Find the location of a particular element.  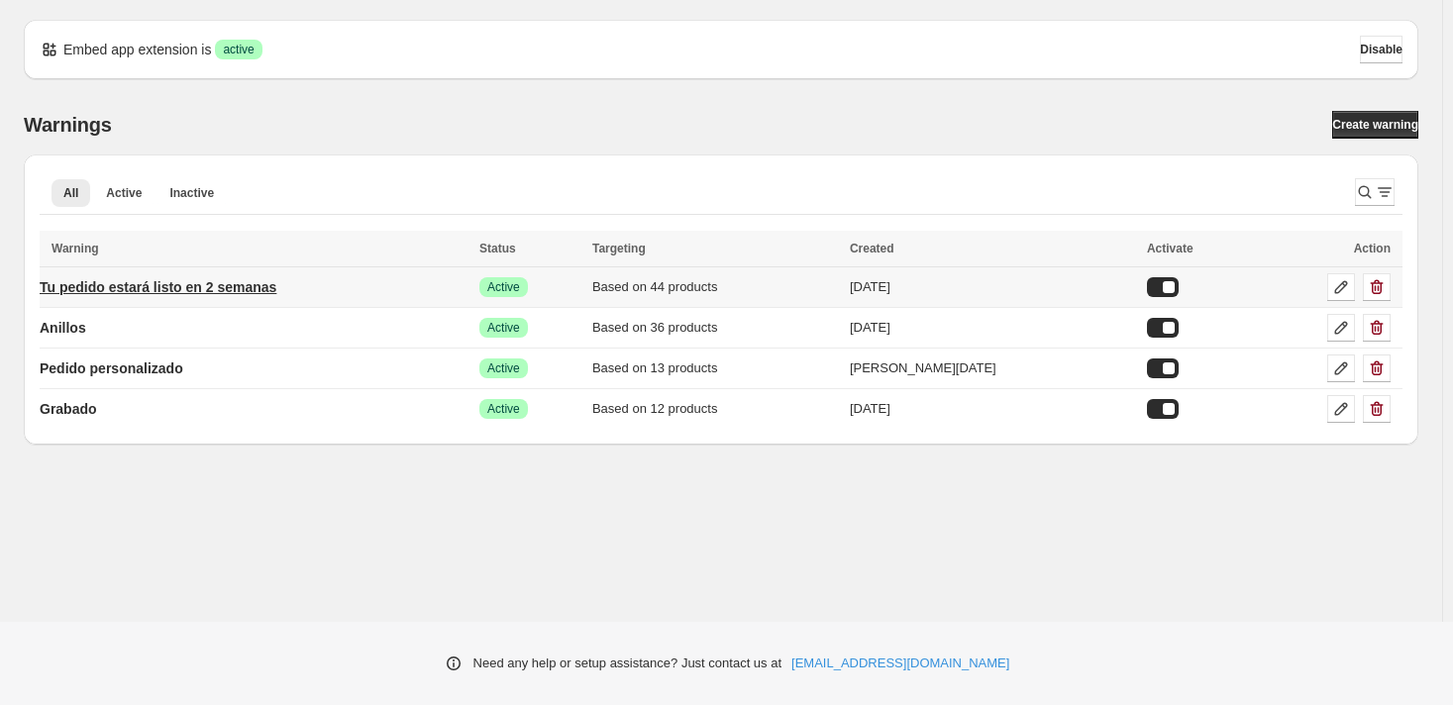

div: Based on 12 products is located at coordinates (715, 409).